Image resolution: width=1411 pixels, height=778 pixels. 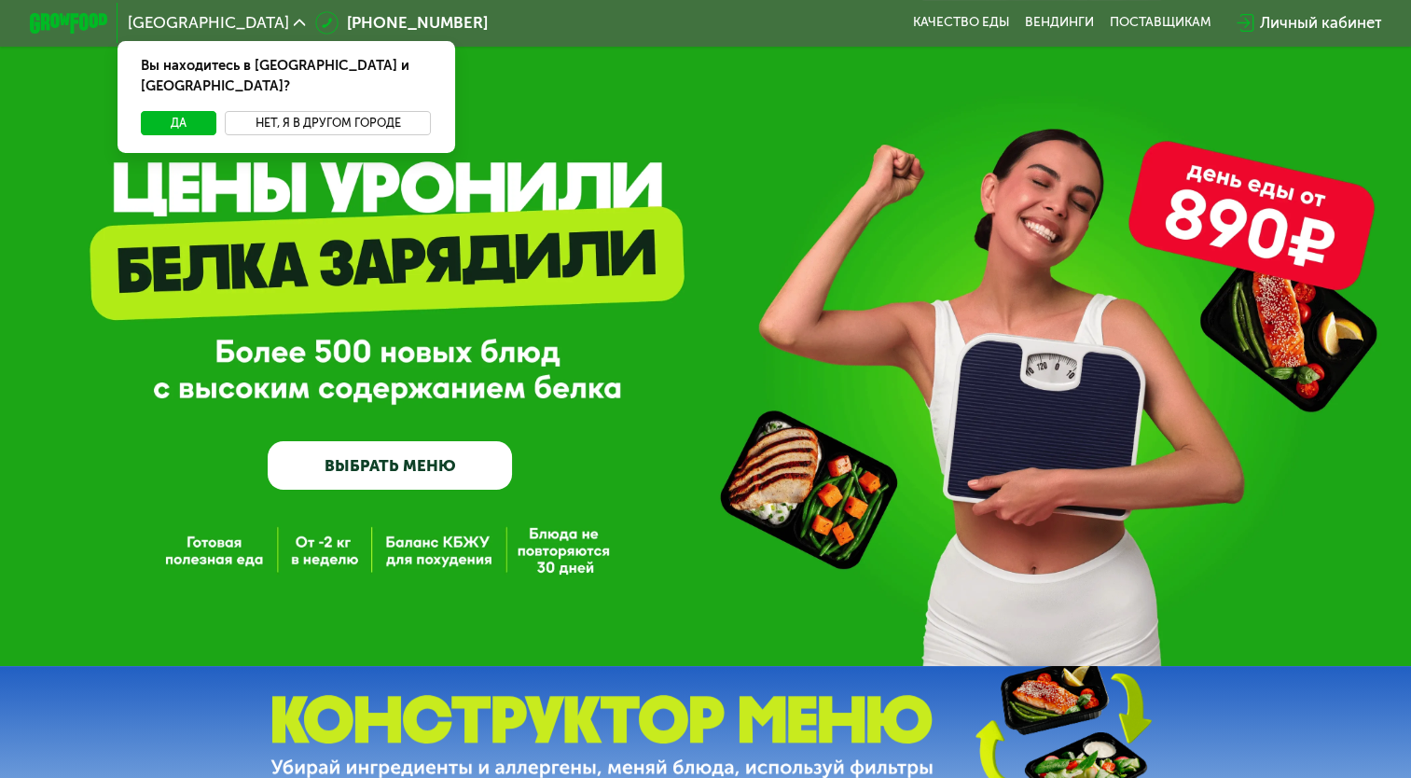 I want to click on div: Личный кабинет, so click(x=1320, y=22).